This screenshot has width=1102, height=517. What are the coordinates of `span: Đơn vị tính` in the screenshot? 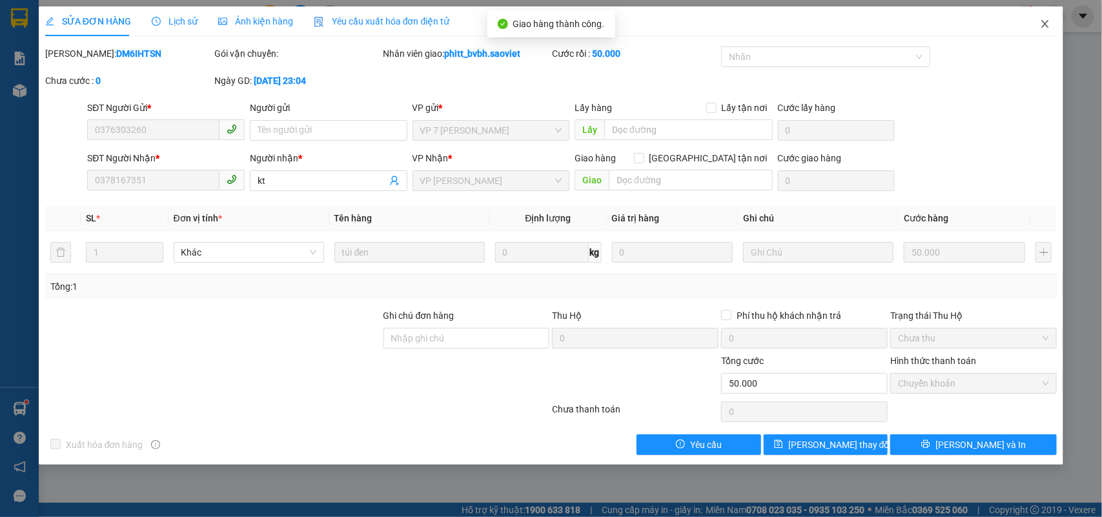 It's located at (198, 218).